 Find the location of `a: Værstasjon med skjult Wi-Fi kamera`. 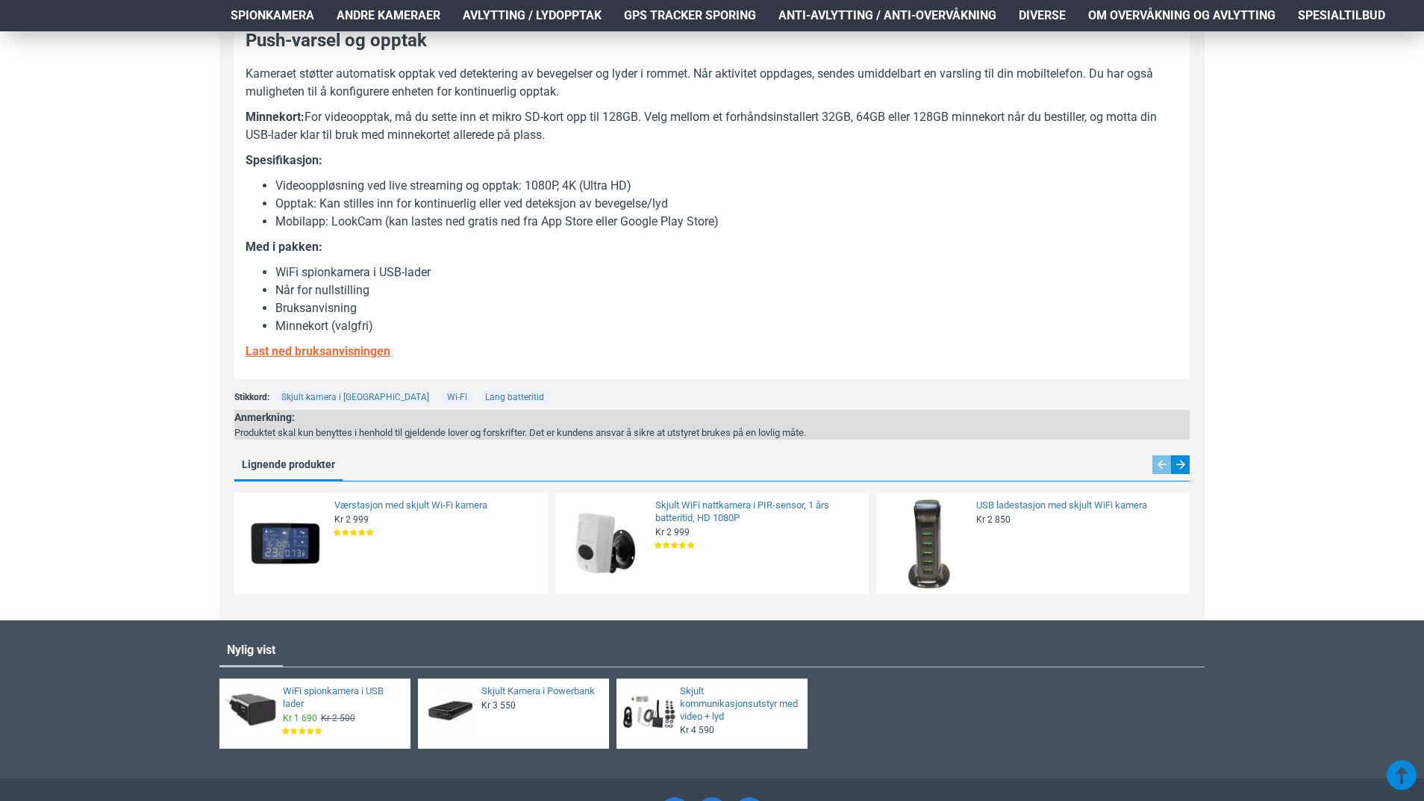

a: Værstasjon med skjult Wi-Fi kamera is located at coordinates (437, 505).